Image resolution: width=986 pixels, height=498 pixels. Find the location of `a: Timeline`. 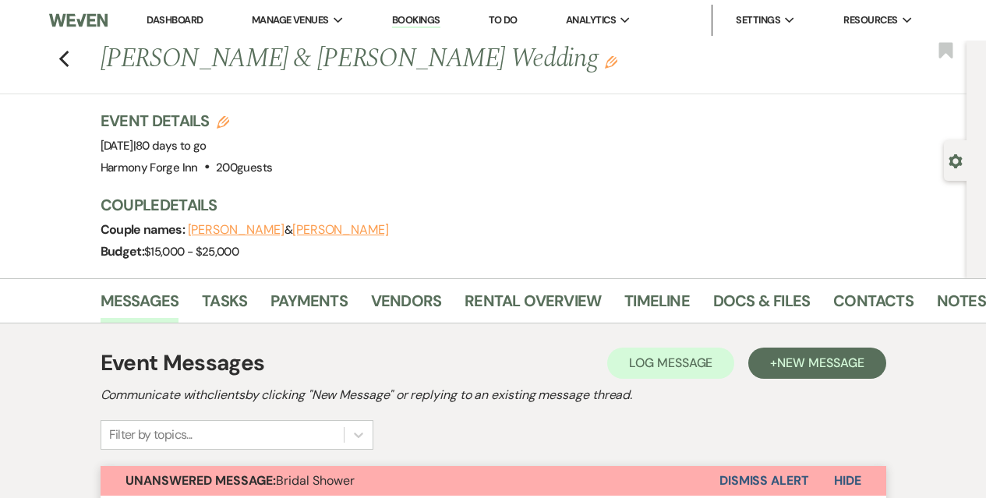

a: Timeline is located at coordinates (657, 306).